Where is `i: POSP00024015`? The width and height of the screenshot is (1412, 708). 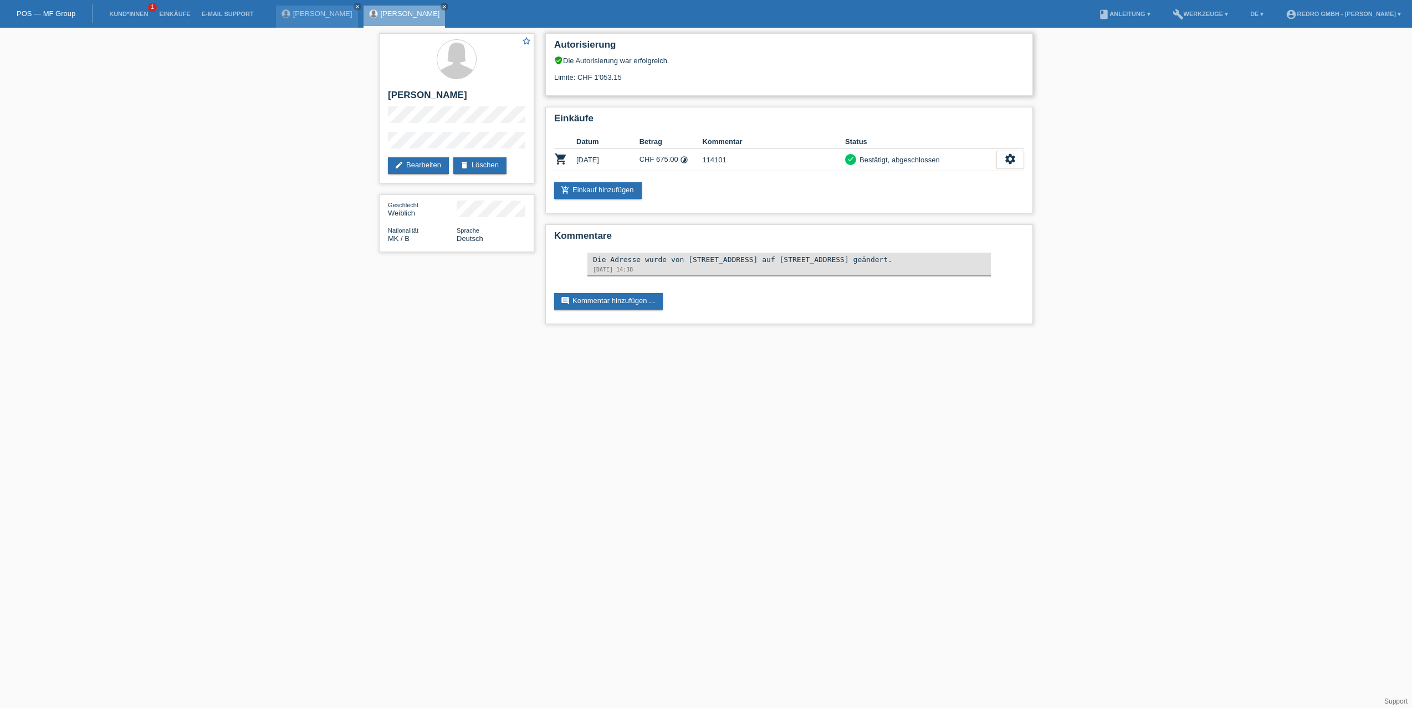
i: POSP00024015 is located at coordinates (561, 159).